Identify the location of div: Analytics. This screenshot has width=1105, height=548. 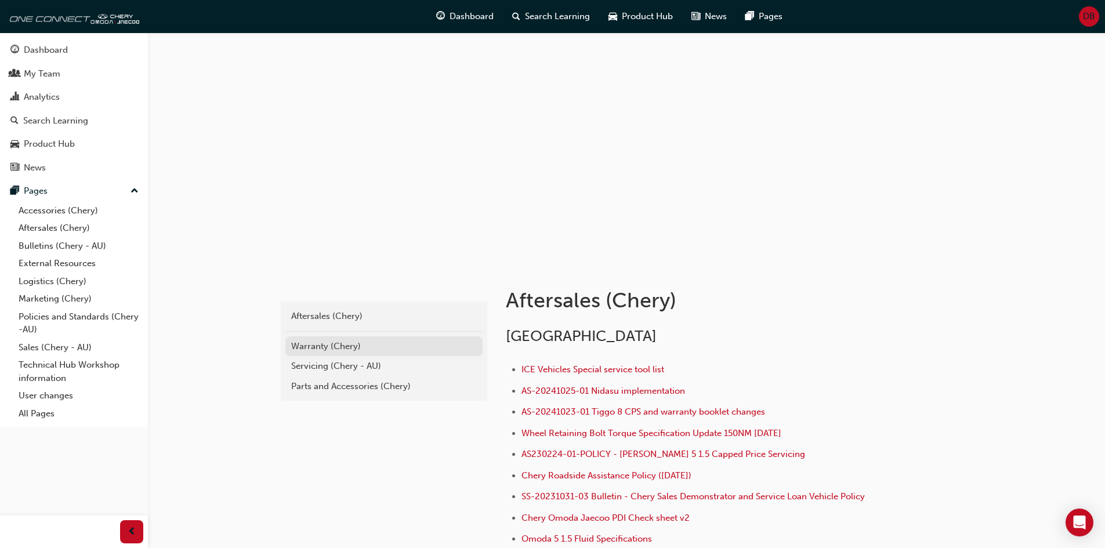
(42, 97).